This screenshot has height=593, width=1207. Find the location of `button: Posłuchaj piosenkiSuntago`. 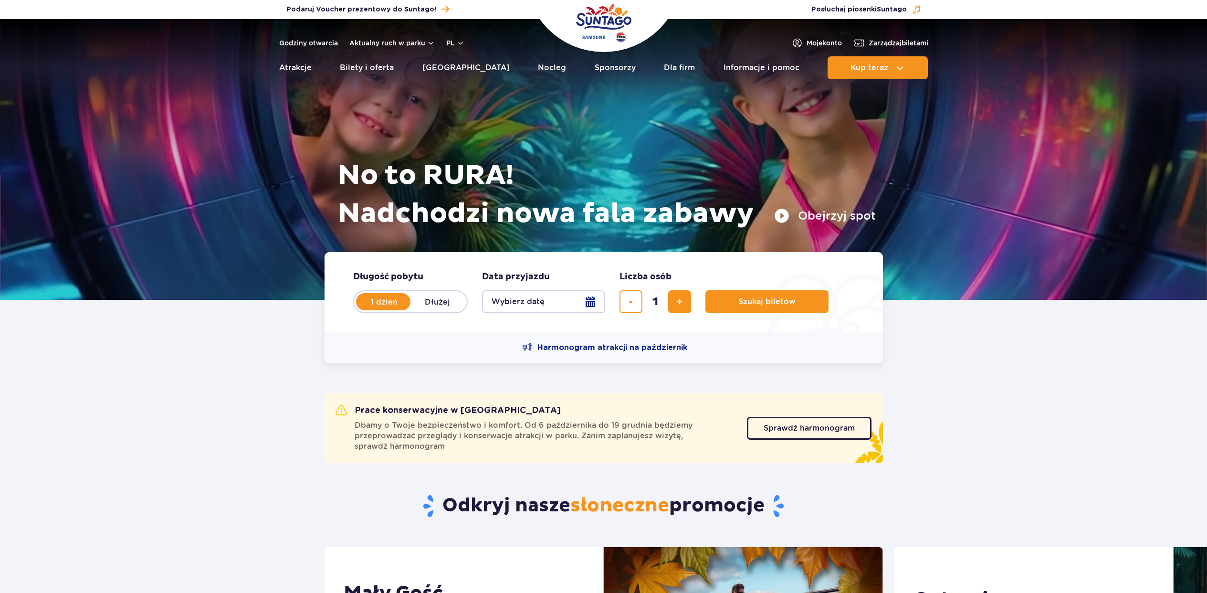

button: Posłuchaj piosenkiSuntago is located at coordinates (866, 10).